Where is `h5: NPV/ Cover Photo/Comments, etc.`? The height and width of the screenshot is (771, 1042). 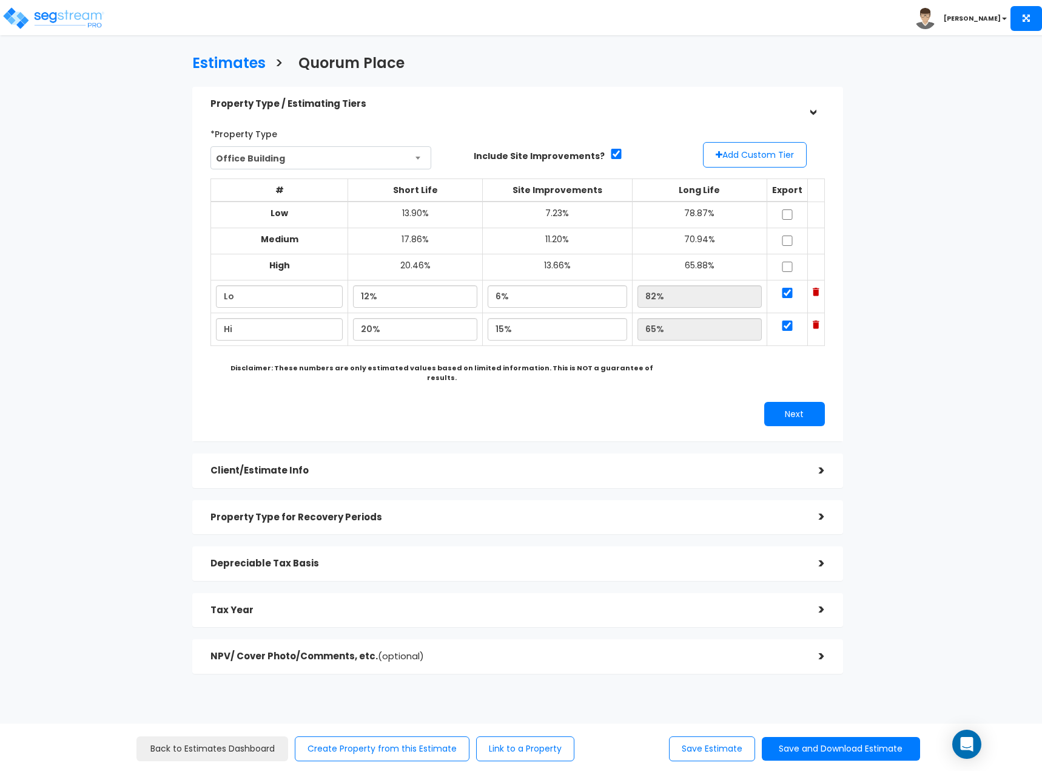 h5: NPV/ Cover Photo/Comments, etc. is located at coordinates (505, 656).